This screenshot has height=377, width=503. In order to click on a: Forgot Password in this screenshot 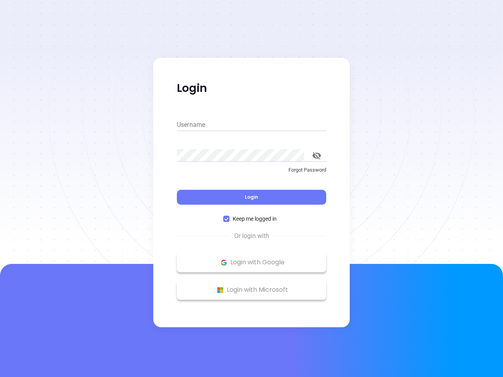, I will do `click(251, 173)`.